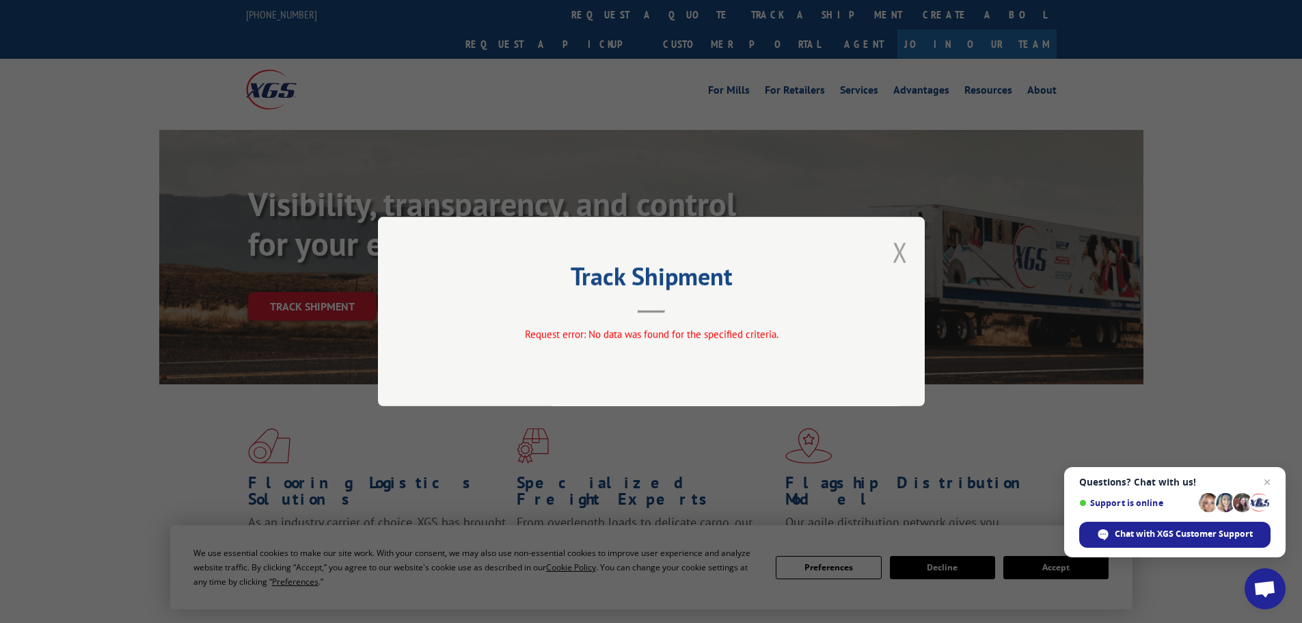 The width and height of the screenshot is (1302, 623). Describe the element at coordinates (1175, 482) in the screenshot. I see `span: Questions? Chat with us!` at that location.